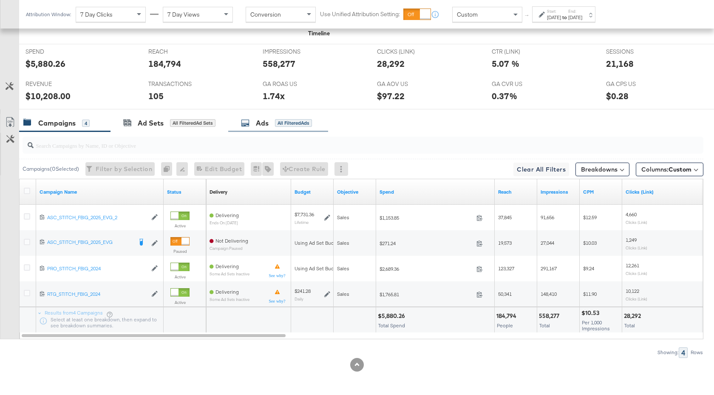  I want to click on span: $10.03, so click(590, 242).